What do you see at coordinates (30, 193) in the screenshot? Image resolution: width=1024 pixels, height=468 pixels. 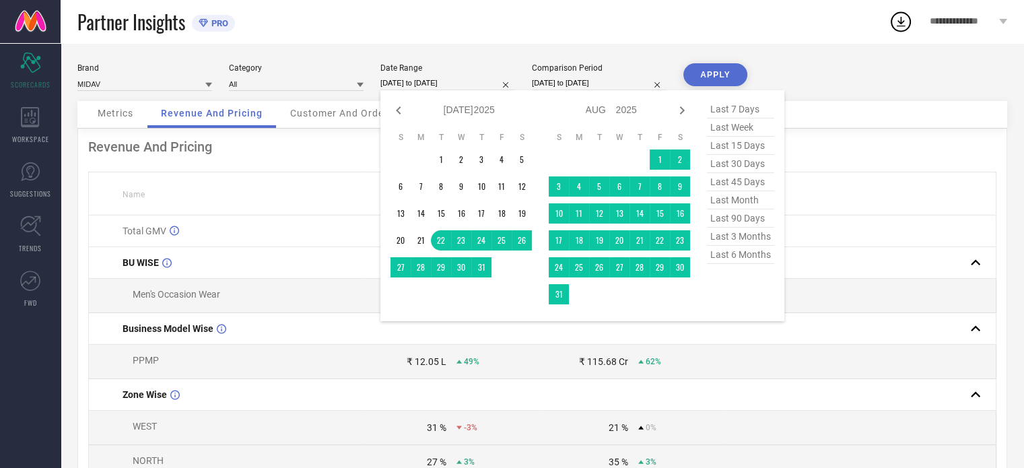 I see `span: SUGGESTIONS` at bounding box center [30, 193].